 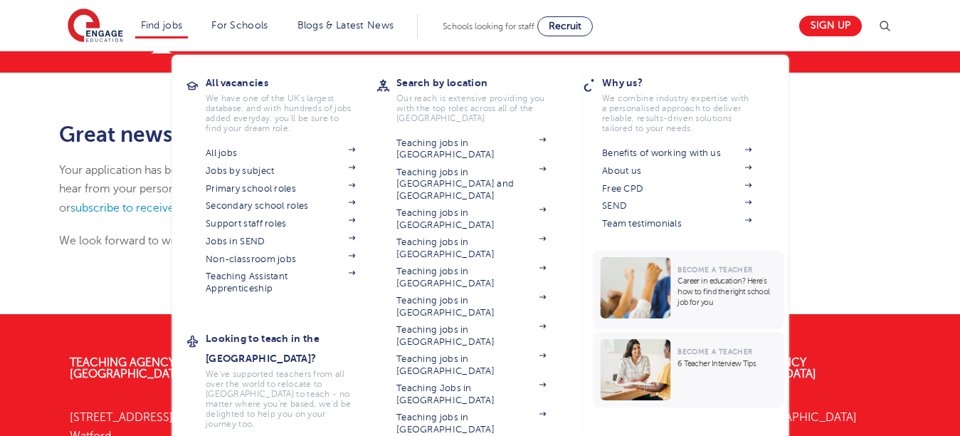 What do you see at coordinates (162, 25) in the screenshot?
I see `a: Find jobs` at bounding box center [162, 25].